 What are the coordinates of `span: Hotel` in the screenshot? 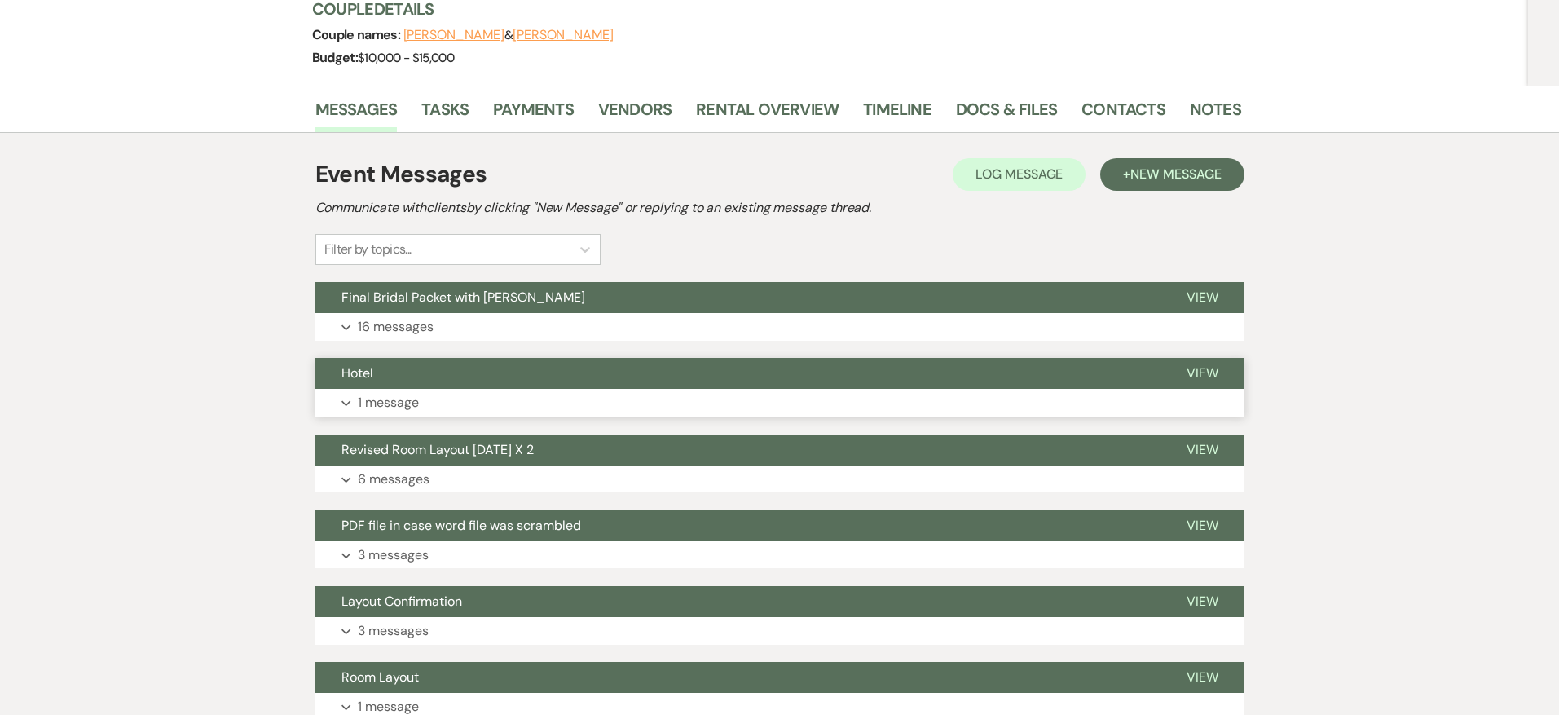 It's located at (357, 372).